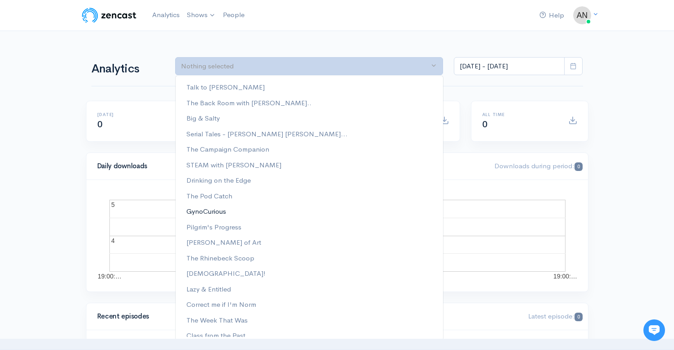 The image size is (674, 350). What do you see at coordinates (538, 166) in the screenshot?
I see `span: Downloads during period:` at bounding box center [538, 166].